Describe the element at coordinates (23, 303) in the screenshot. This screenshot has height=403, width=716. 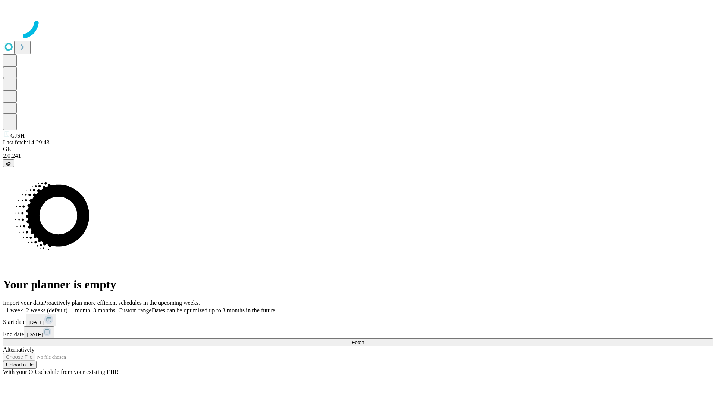
I see `span: Import your data` at that location.